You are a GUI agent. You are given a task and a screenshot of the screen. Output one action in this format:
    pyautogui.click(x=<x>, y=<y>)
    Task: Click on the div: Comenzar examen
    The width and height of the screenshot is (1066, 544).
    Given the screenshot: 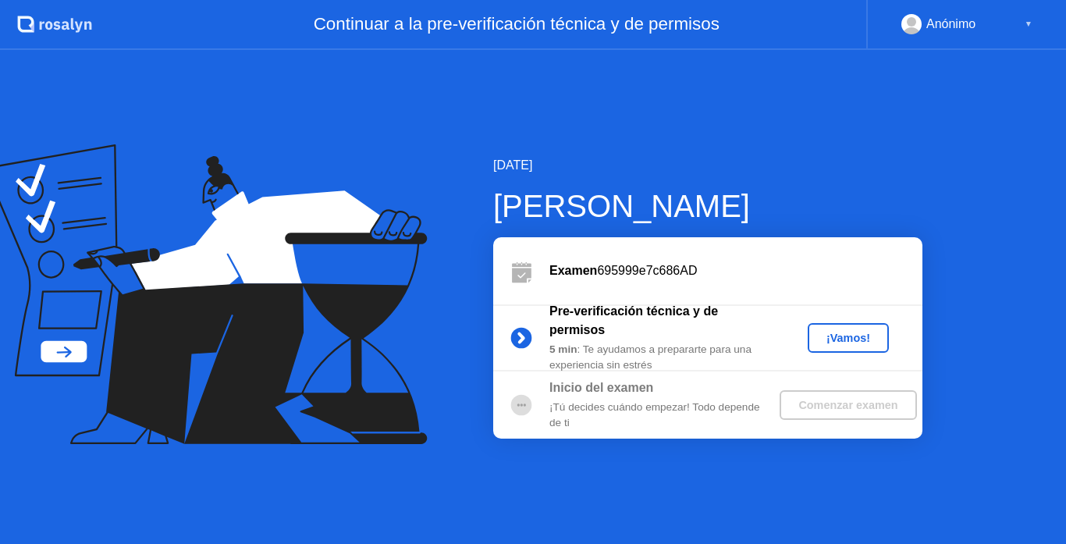 What is the action you would take?
    pyautogui.click(x=848, y=405)
    